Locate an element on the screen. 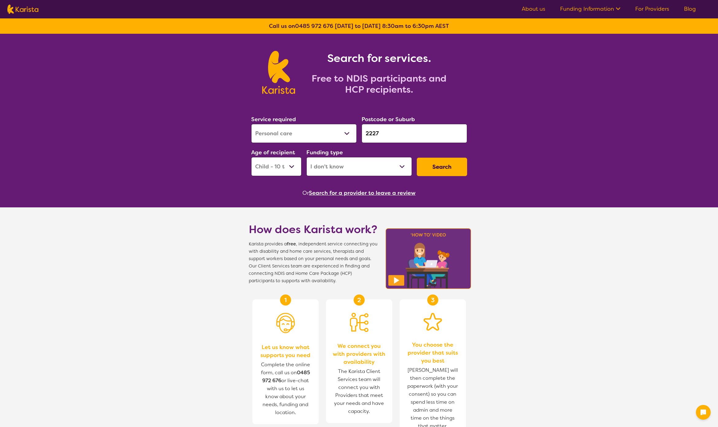 The height and width of the screenshot is (427, 718). label: Service required is located at coordinates (274, 119).